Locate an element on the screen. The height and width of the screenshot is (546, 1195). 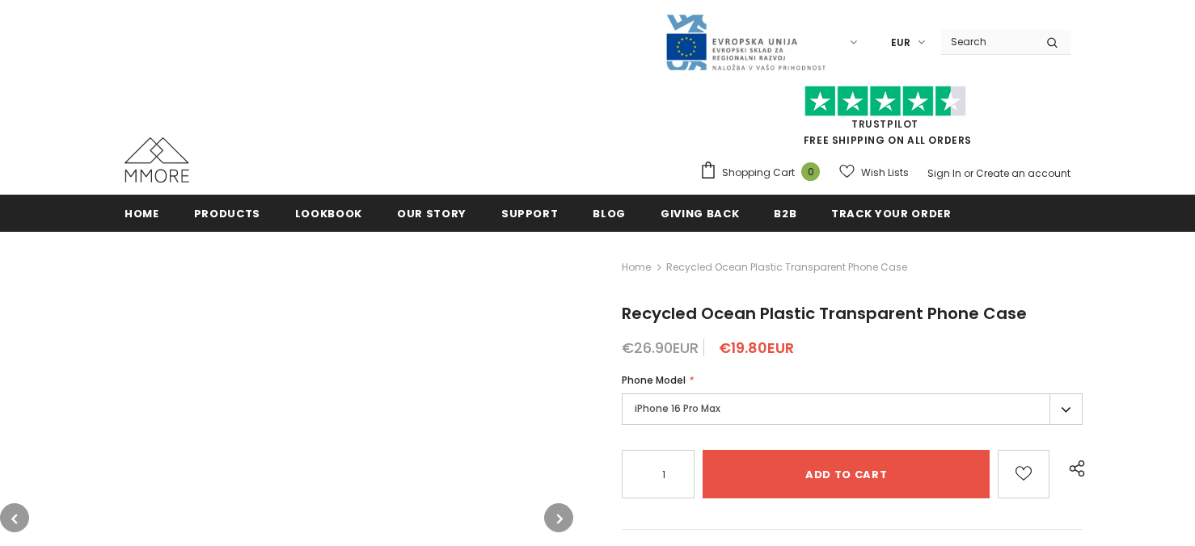
img: Javni Razpis is located at coordinates (745, 42).